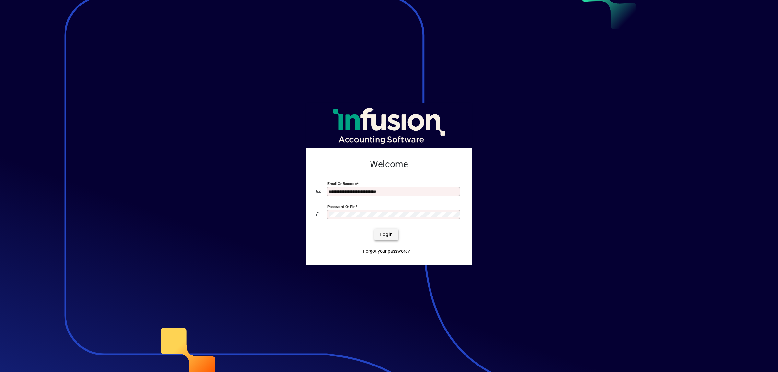  What do you see at coordinates (386, 251) in the screenshot?
I see `span: Forgot your password?` at bounding box center [386, 251].